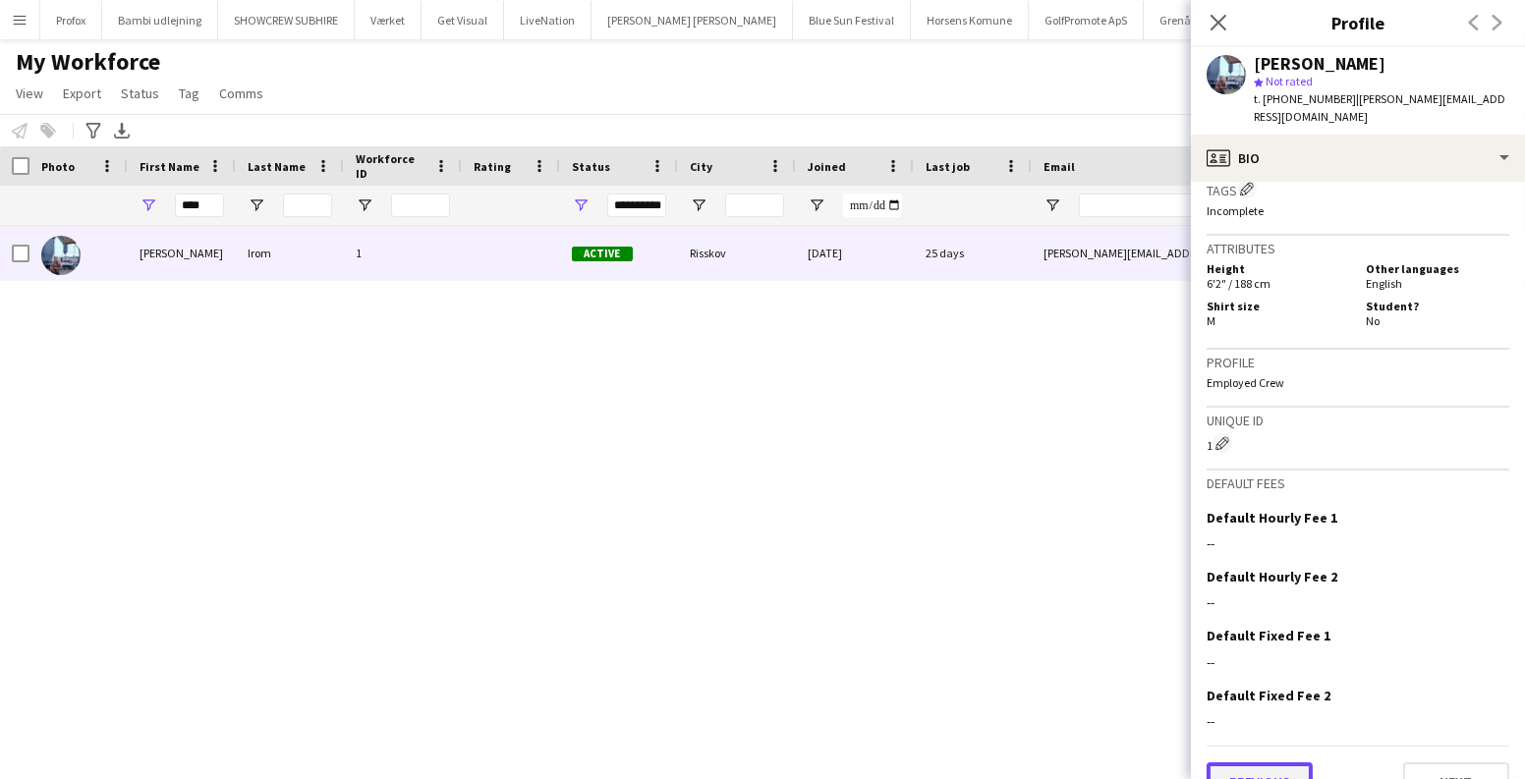  What do you see at coordinates (1358, 158) in the screenshot?
I see `div: Bio` at bounding box center [1358, 158].